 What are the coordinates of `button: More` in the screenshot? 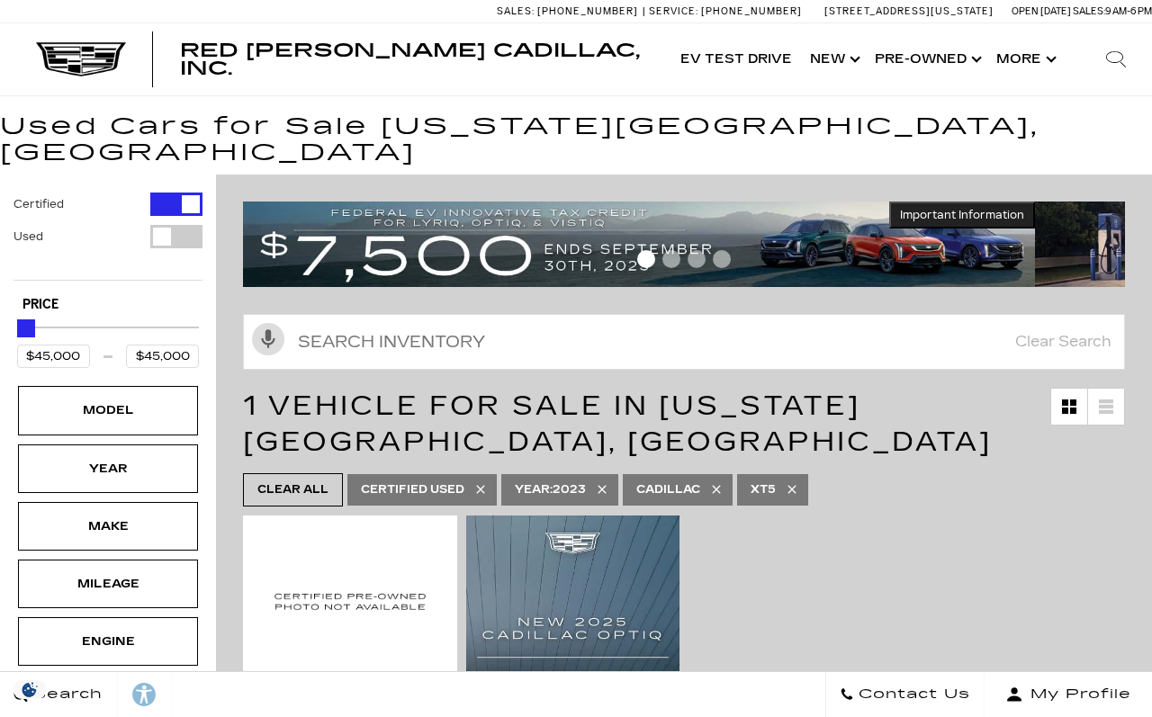 It's located at (1024, 59).